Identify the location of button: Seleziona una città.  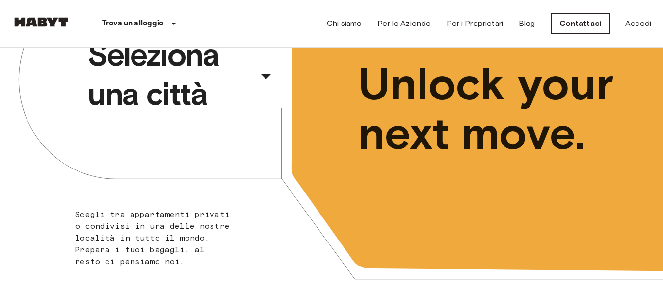
(182, 75).